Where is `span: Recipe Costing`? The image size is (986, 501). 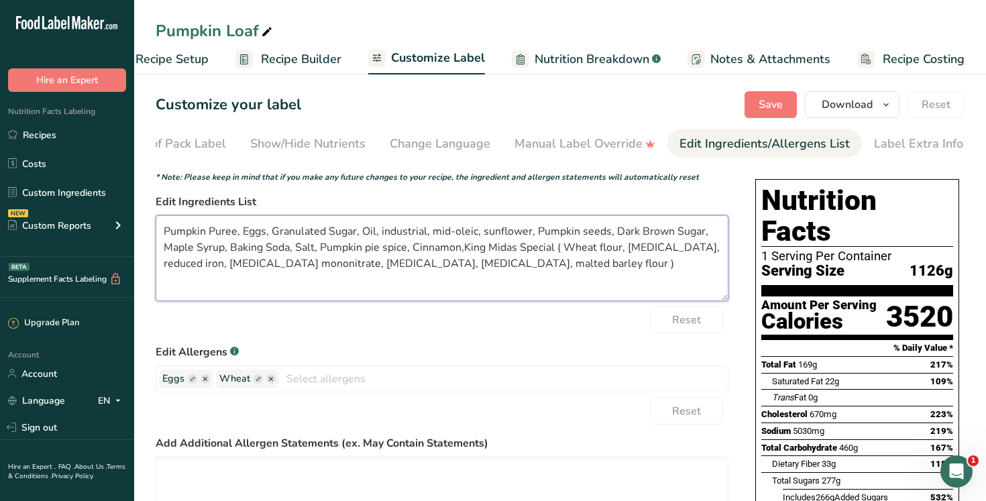 span: Recipe Costing is located at coordinates (924, 59).